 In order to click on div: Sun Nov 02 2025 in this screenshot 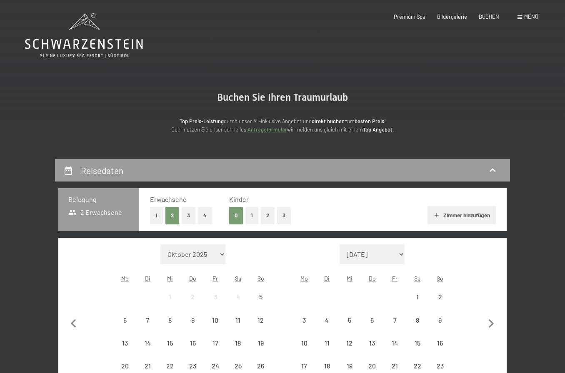, I will do `click(440, 297)`.